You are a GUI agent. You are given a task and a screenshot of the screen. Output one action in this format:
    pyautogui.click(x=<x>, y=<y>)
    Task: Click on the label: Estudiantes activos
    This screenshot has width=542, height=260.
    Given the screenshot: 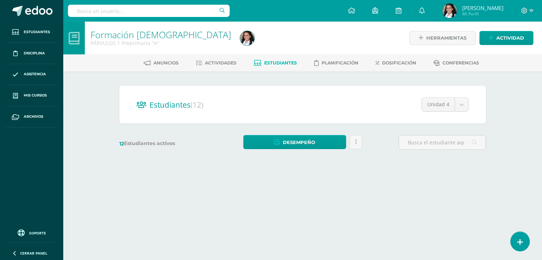 What is the action you would take?
    pyautogui.click(x=163, y=143)
    